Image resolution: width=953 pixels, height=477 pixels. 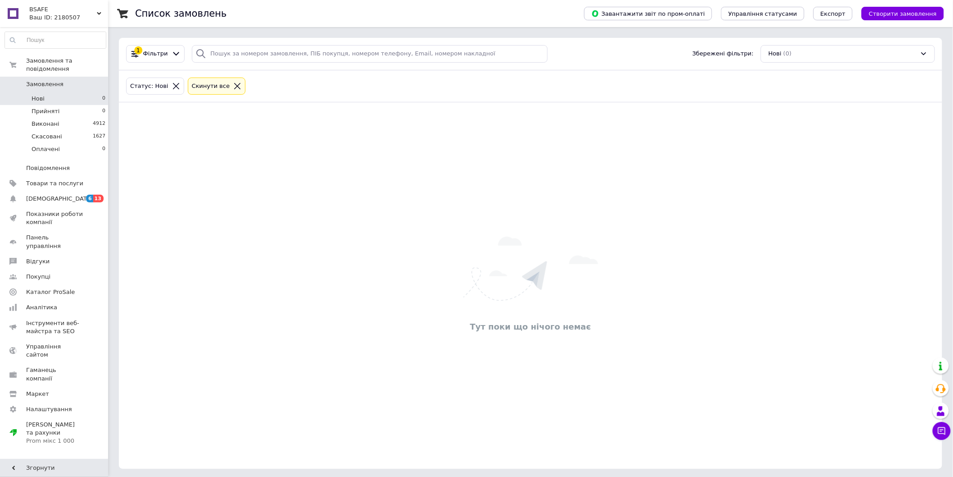 I want to click on span: 4912, so click(x=99, y=124).